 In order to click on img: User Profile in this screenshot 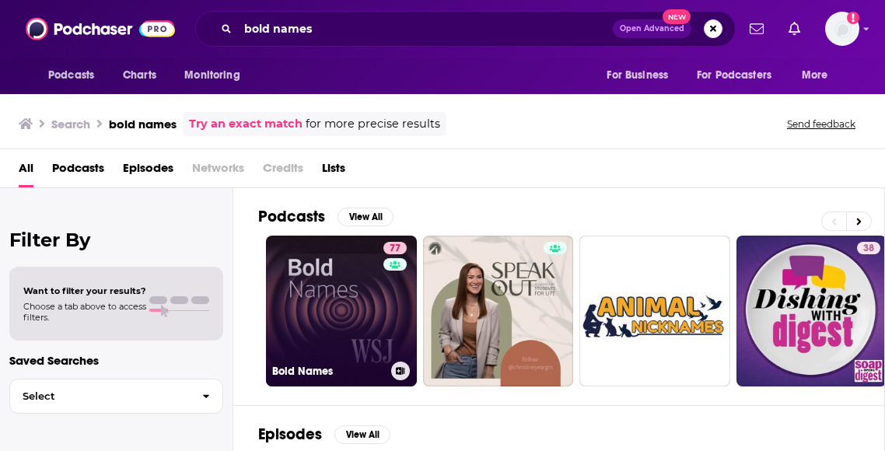, I will do `click(842, 29)`.